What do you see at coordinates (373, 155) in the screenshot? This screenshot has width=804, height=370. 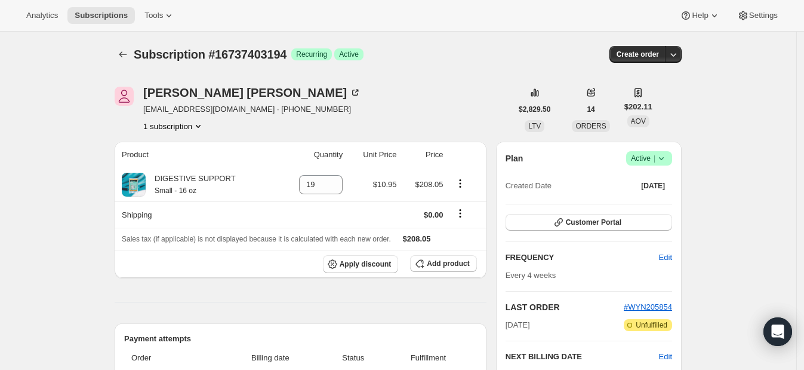 I see `th: Unit Price` at bounding box center [373, 155].